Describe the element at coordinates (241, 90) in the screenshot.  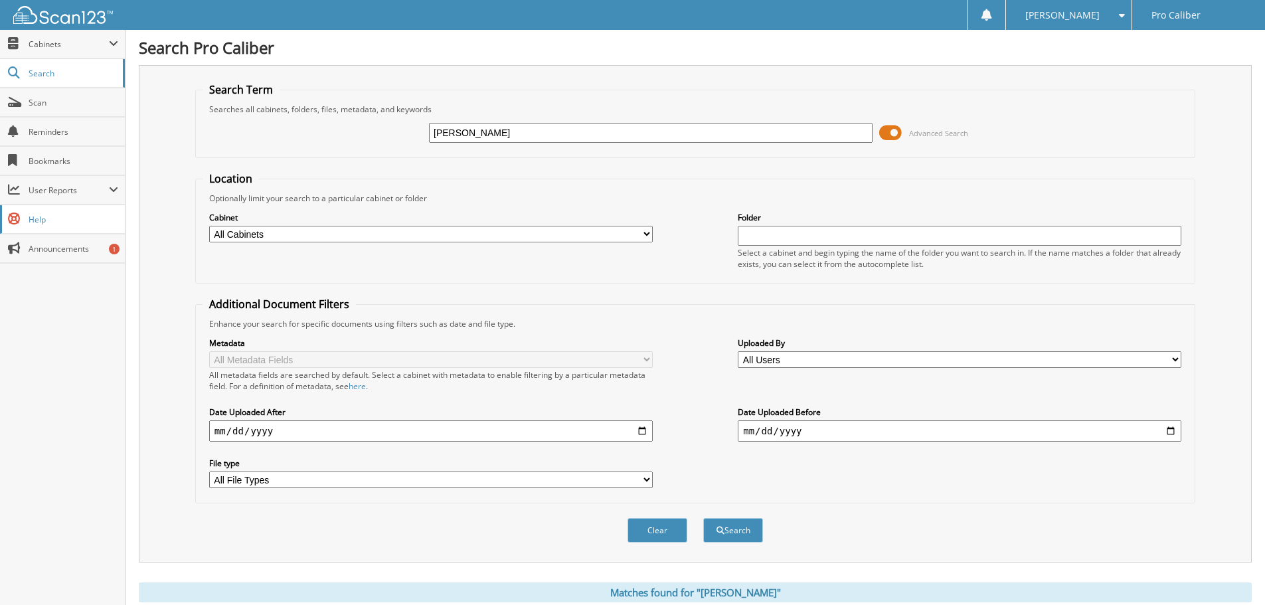
I see `legend: Search Term` at that location.